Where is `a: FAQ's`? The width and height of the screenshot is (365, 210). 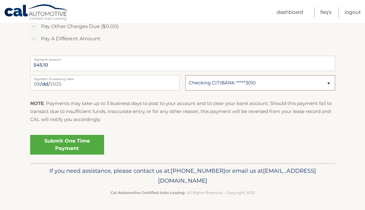 a: FAQ's is located at coordinates (326, 12).